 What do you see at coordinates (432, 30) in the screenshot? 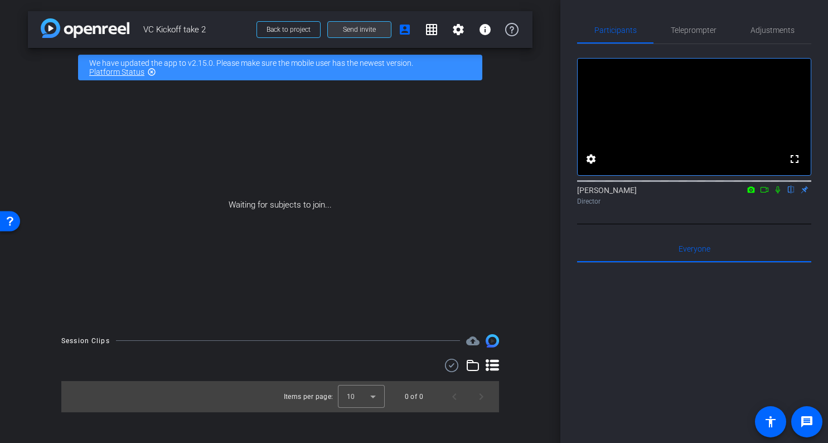
I see `mat-icon: grid_on` at bounding box center [432, 30].